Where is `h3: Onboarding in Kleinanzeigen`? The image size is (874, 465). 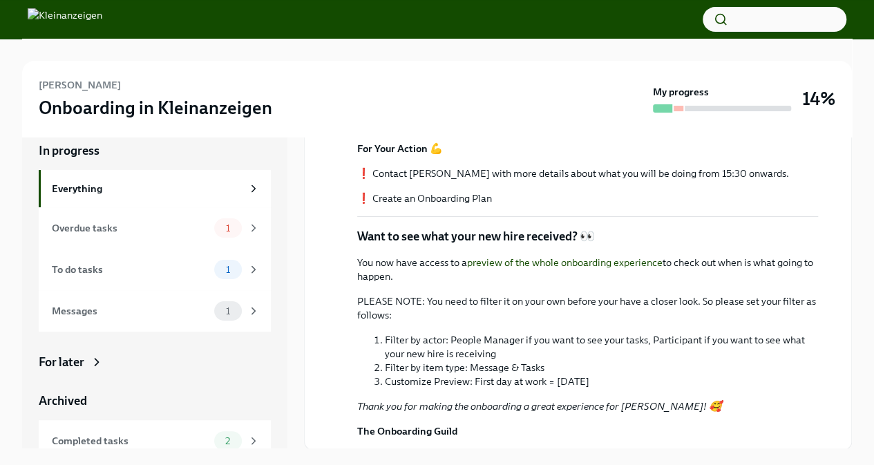
h3: Onboarding in Kleinanzeigen is located at coordinates (155, 108).